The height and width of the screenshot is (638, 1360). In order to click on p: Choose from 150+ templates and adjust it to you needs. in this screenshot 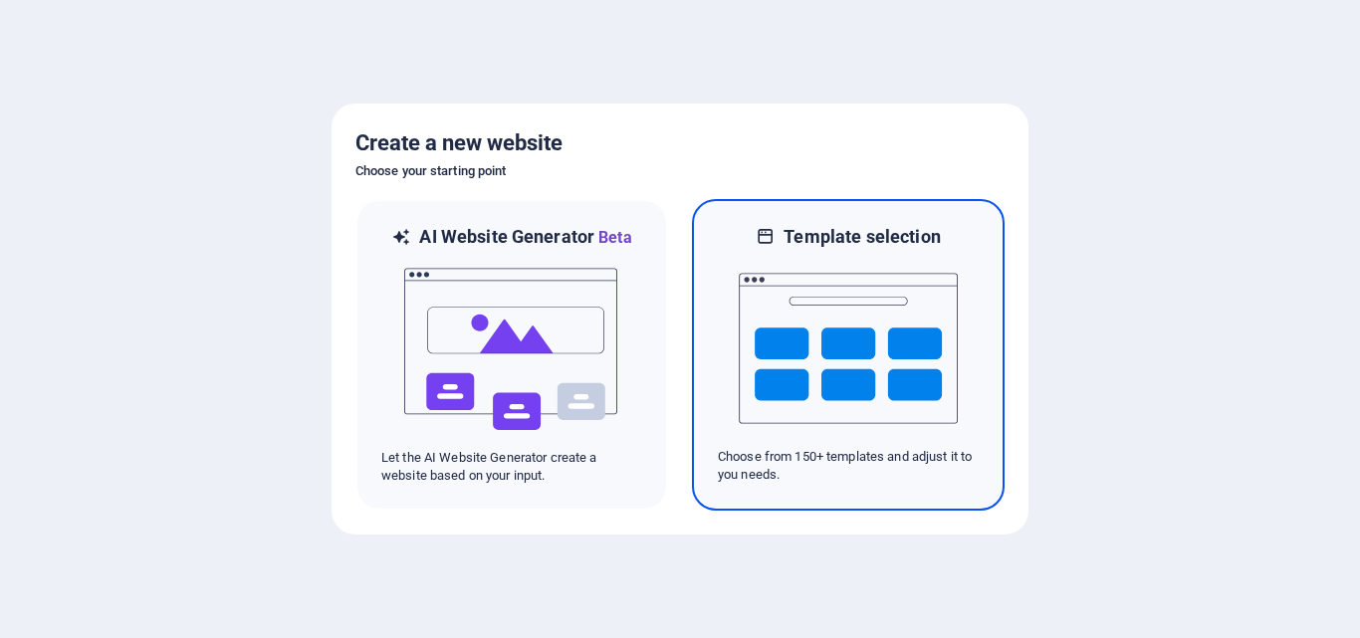, I will do `click(848, 466)`.